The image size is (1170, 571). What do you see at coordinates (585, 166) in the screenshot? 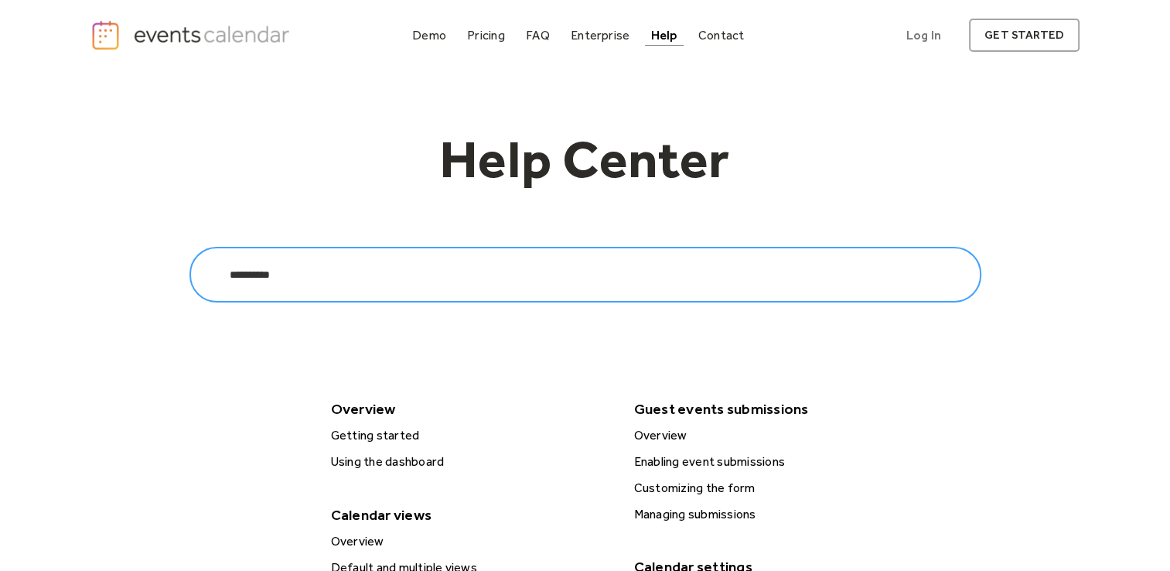
I see `h1: Help Center` at bounding box center [585, 166].